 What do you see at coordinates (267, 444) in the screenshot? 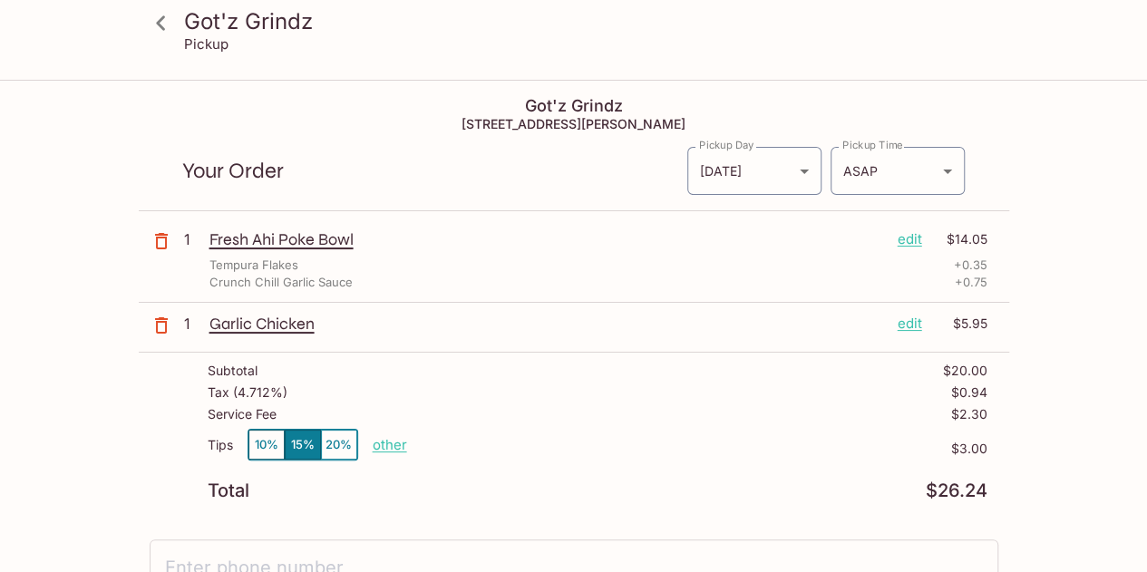
I see `button: 10%` at bounding box center [267, 444].